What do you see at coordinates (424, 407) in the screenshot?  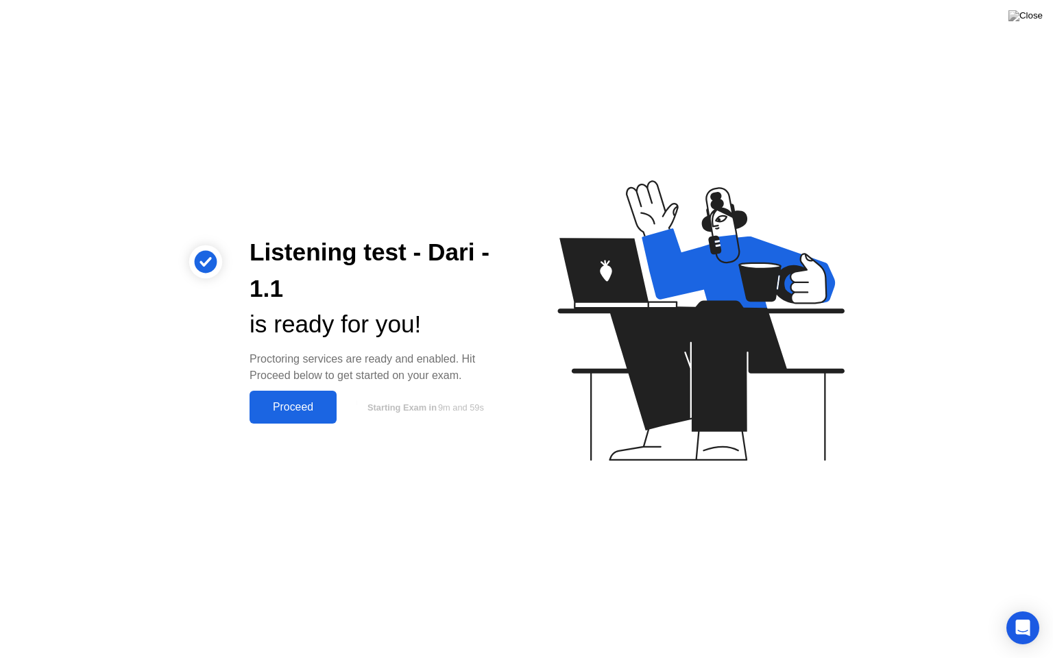 I see `button: Starting Exam in9m and 59s` at bounding box center [424, 407].